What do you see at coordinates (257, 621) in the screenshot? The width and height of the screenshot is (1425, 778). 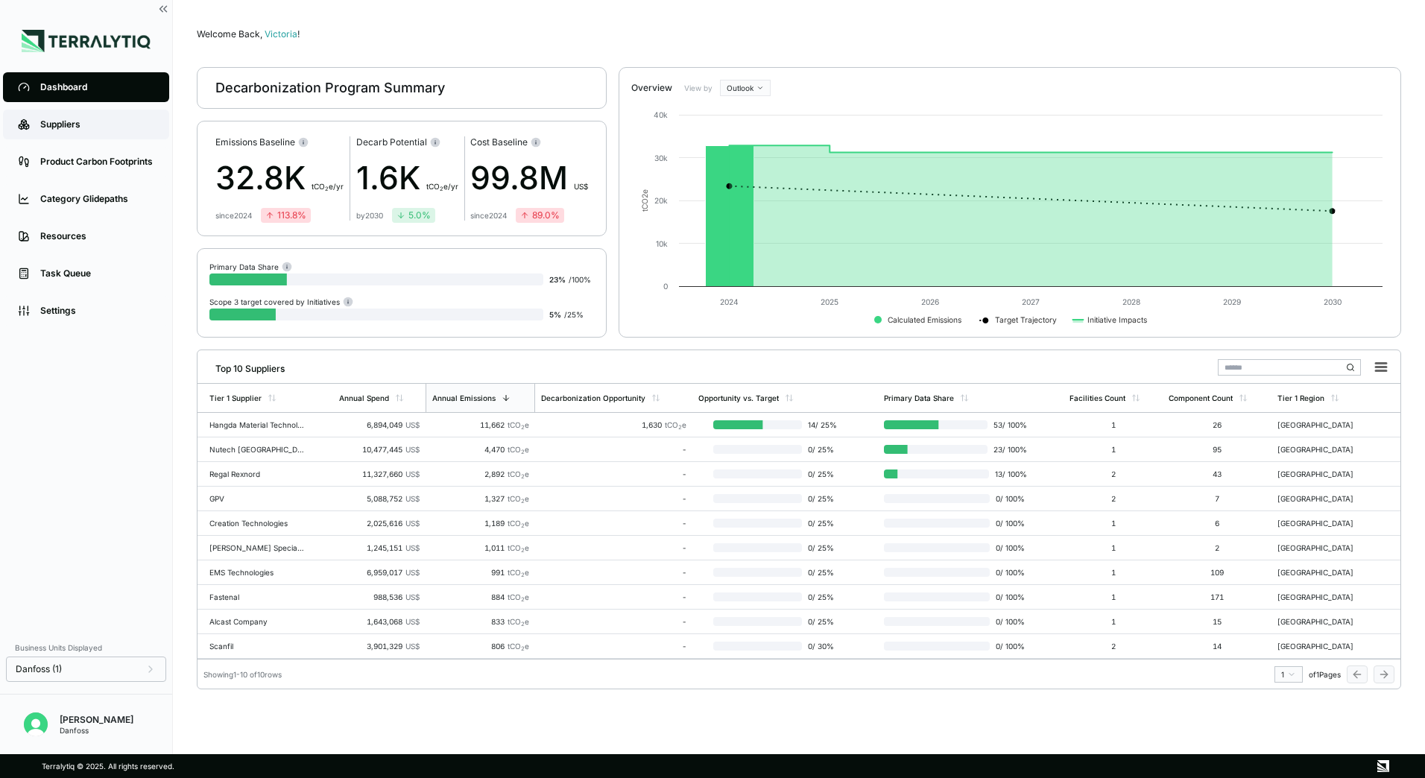 I see `div: Alcast Company` at bounding box center [257, 621].